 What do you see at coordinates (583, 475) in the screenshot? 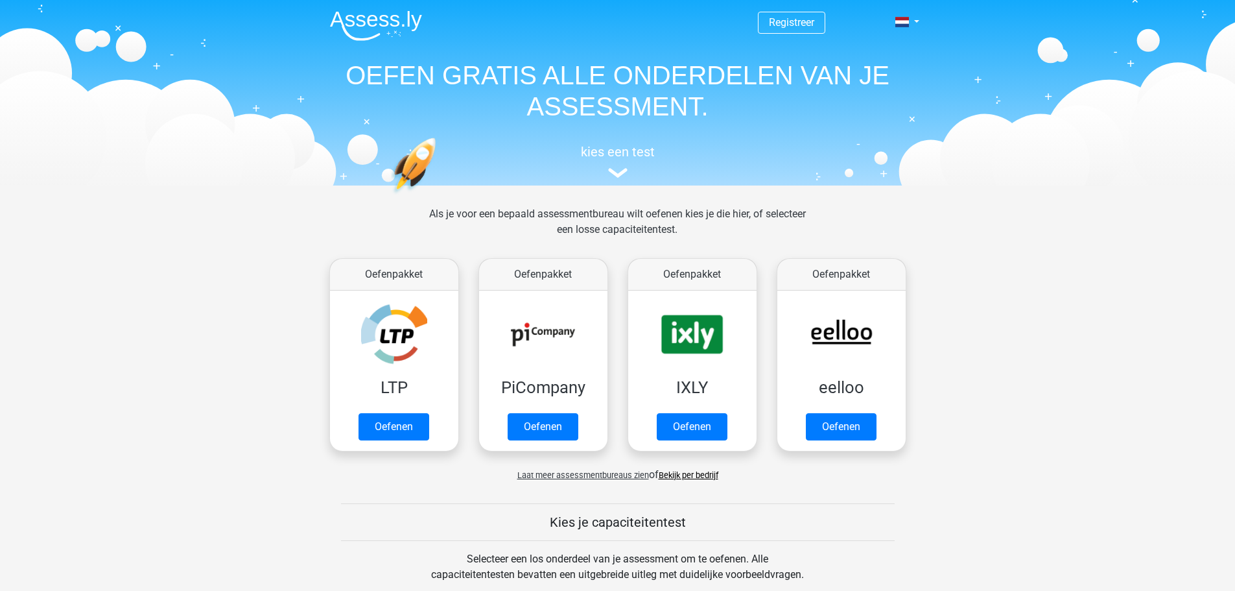
I see `span: Laat meer assessmentbureaus zien` at bounding box center [583, 475].